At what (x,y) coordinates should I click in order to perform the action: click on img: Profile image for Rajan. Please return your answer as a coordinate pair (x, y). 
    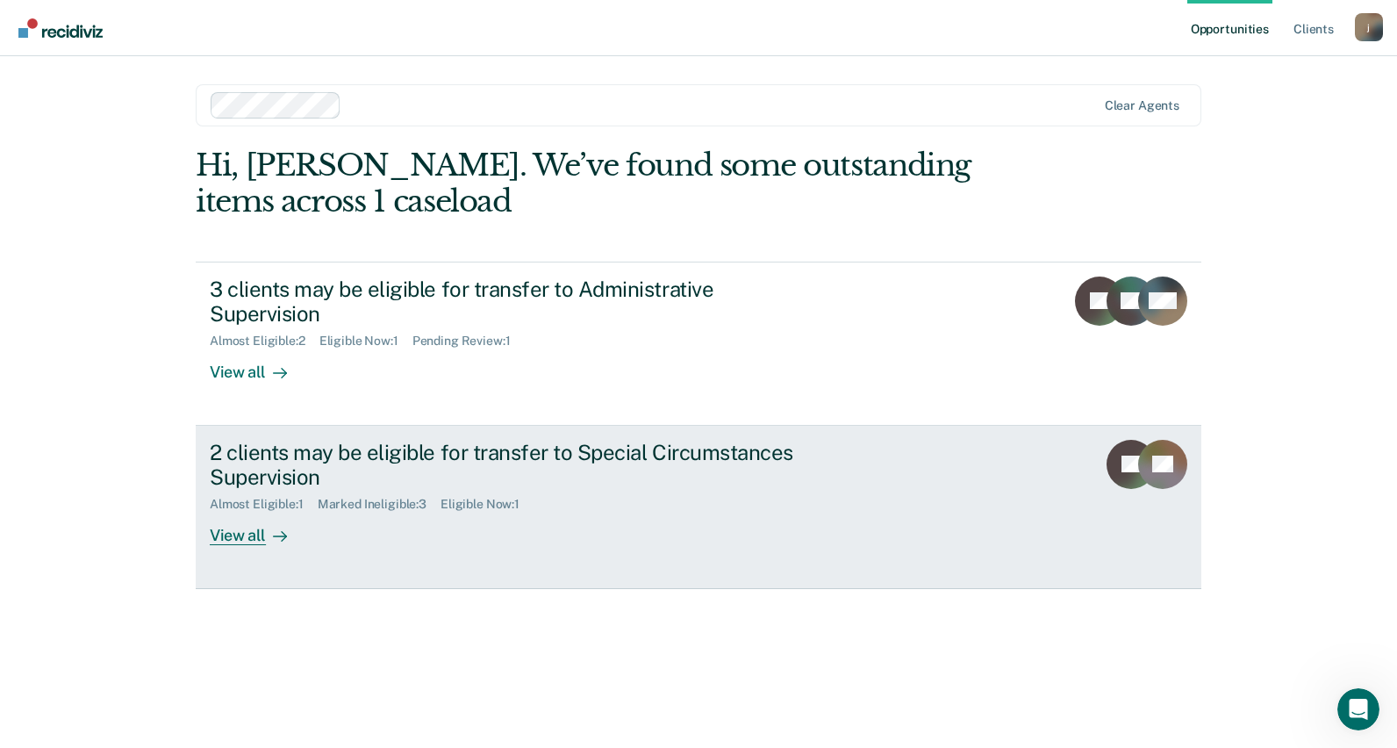
    Looking at the image, I should click on (223, 46).